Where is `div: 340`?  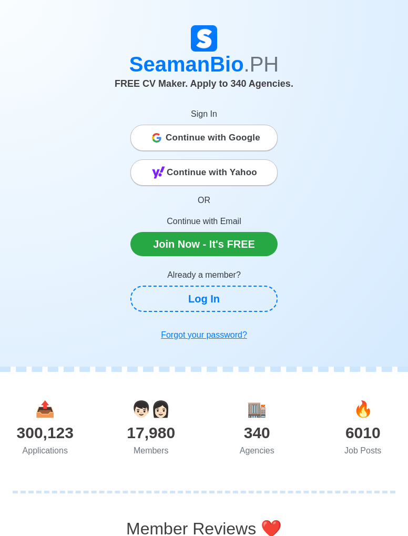 div: 340 is located at coordinates (257, 432).